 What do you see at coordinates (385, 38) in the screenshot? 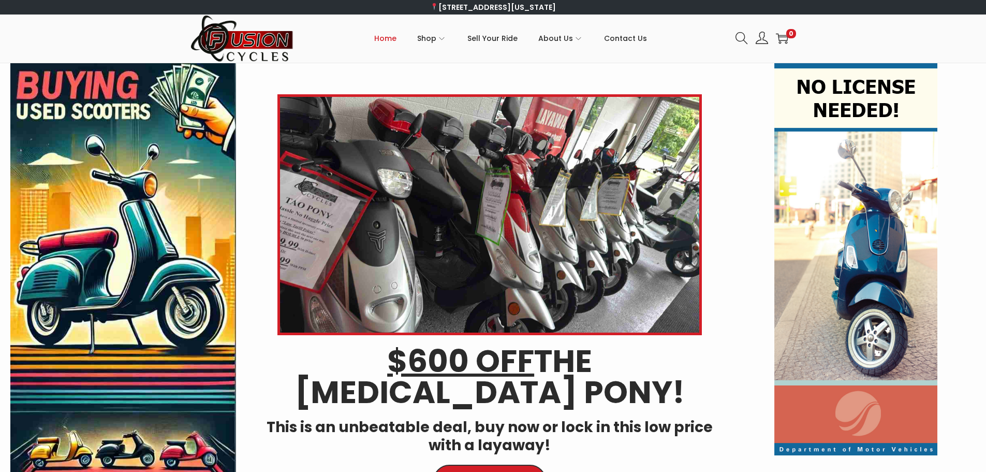
I see `span: Home` at bounding box center [385, 38].